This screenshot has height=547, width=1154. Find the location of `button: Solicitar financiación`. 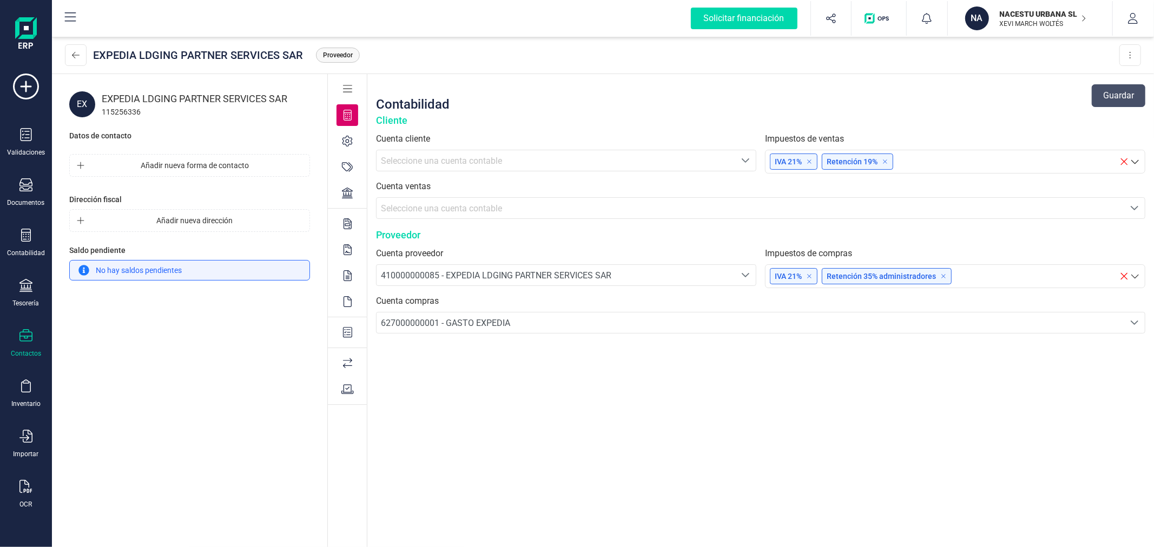

button: Solicitar financiación is located at coordinates (744, 18).